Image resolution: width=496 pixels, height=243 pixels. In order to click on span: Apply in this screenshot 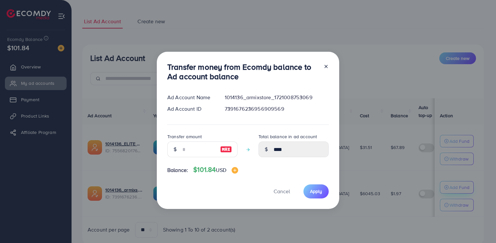, I will do `click(316, 191)`.